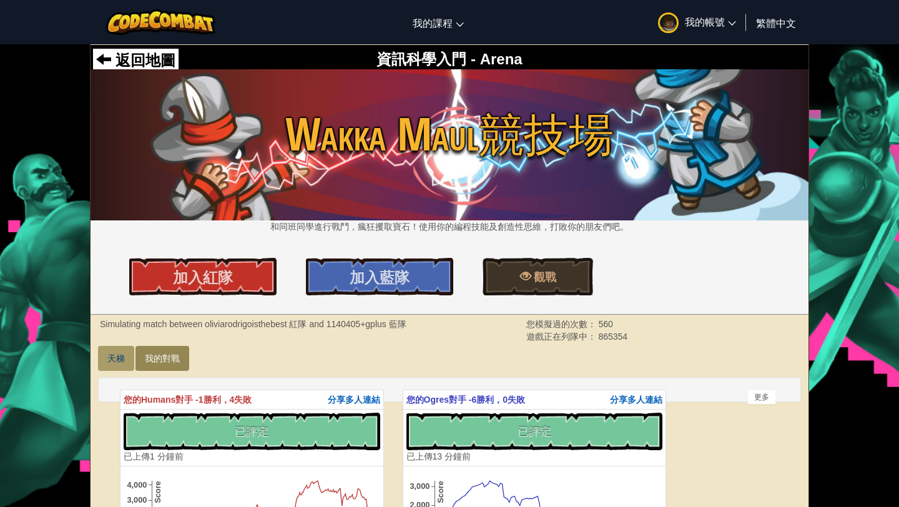 The height and width of the screenshot is (507, 899). What do you see at coordinates (697, 22) in the screenshot?
I see `a: 我的帳號` at bounding box center [697, 22].